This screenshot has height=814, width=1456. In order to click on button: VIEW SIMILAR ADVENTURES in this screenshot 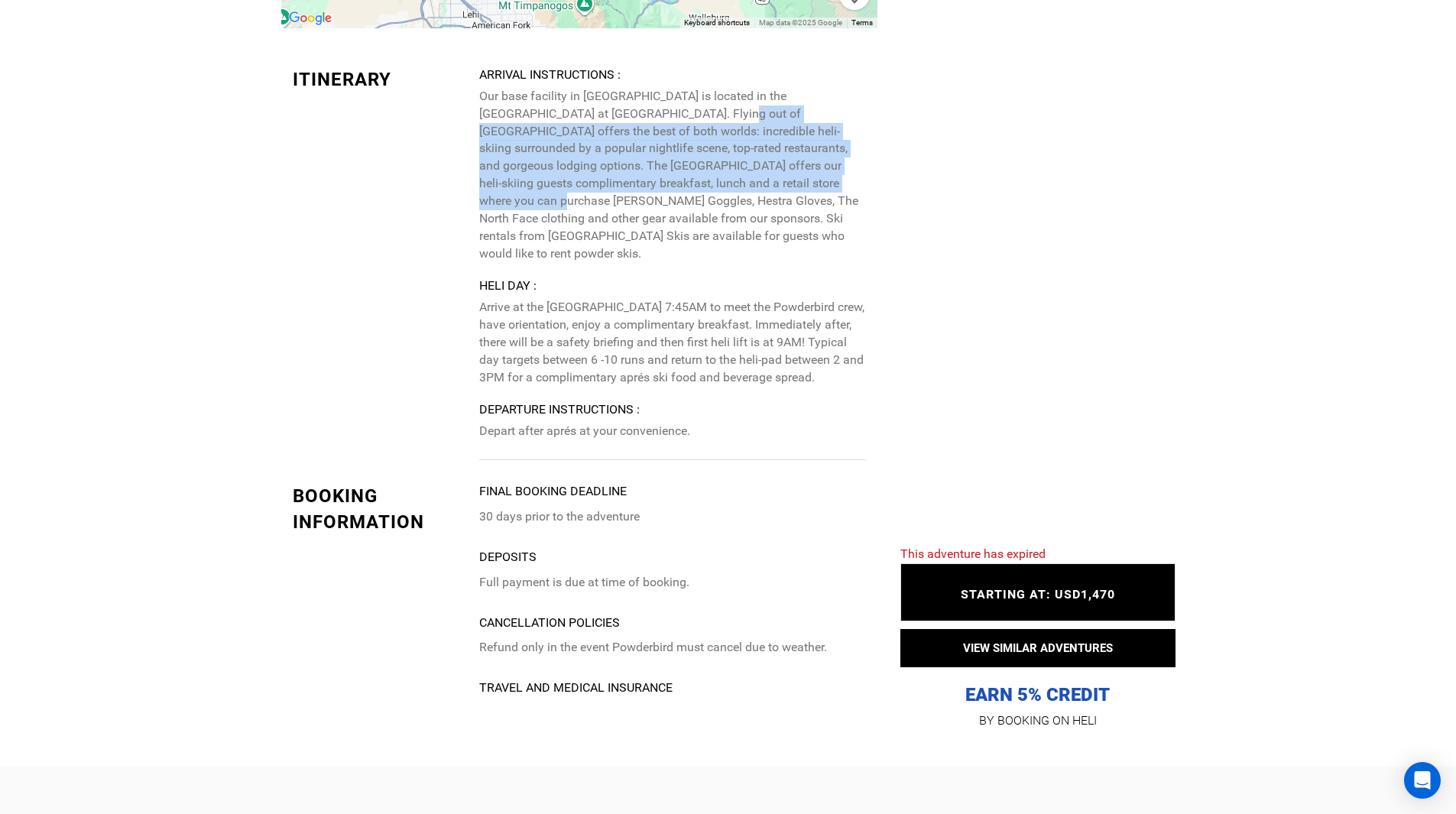, I will do `click(1037, 648)`.